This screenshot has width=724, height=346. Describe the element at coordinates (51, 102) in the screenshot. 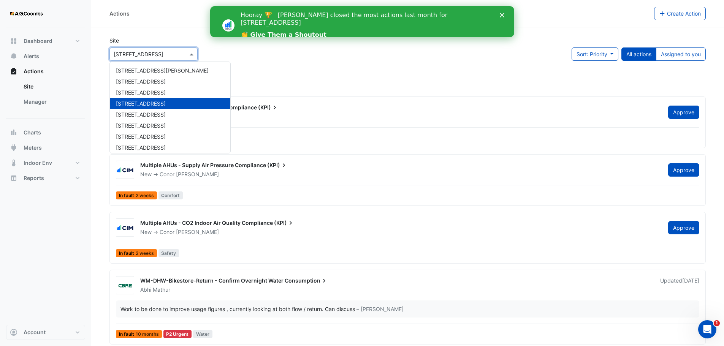

I see `a: Manager` at that location.